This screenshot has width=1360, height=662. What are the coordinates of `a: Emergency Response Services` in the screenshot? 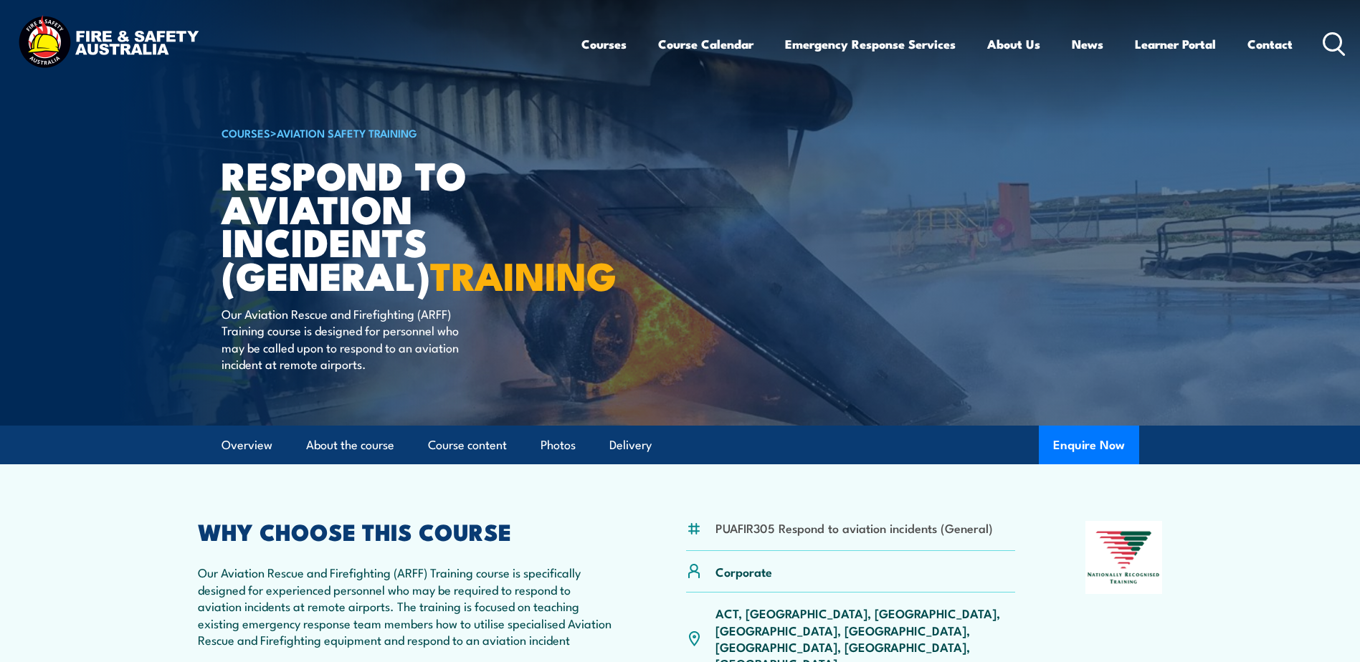 It's located at (870, 44).